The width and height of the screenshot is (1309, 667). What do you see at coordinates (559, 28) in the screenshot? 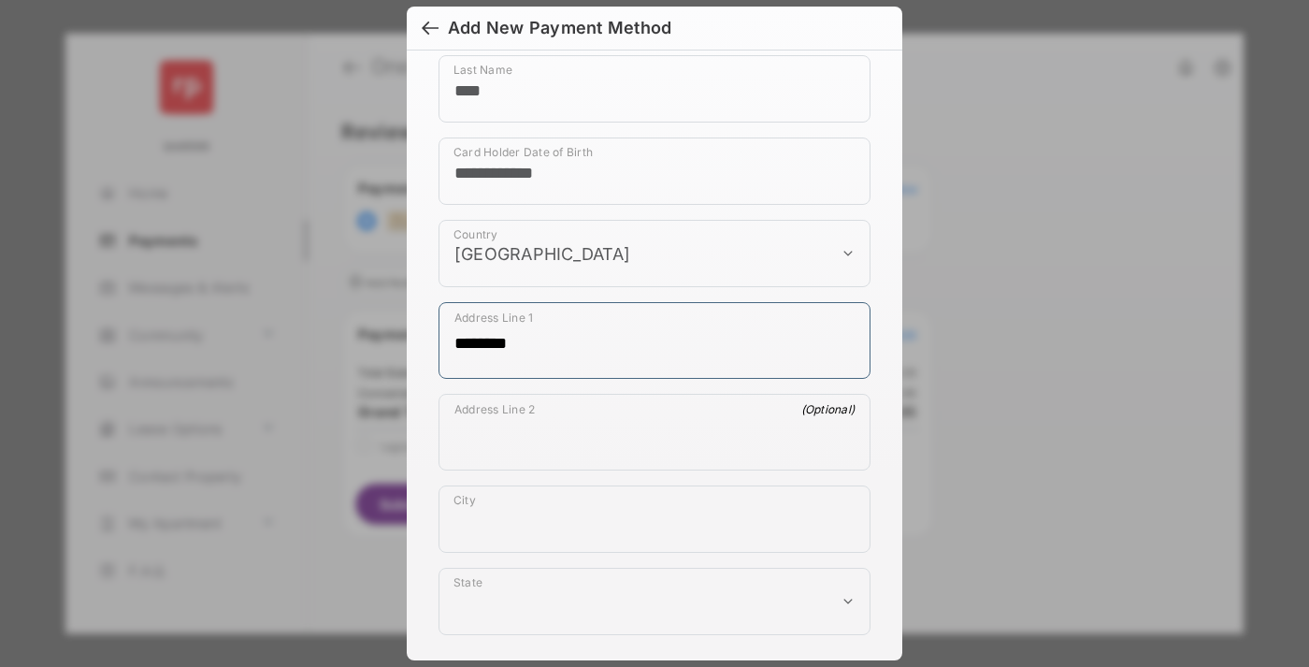
I see `div: Add New Payment Method` at bounding box center [559, 28].